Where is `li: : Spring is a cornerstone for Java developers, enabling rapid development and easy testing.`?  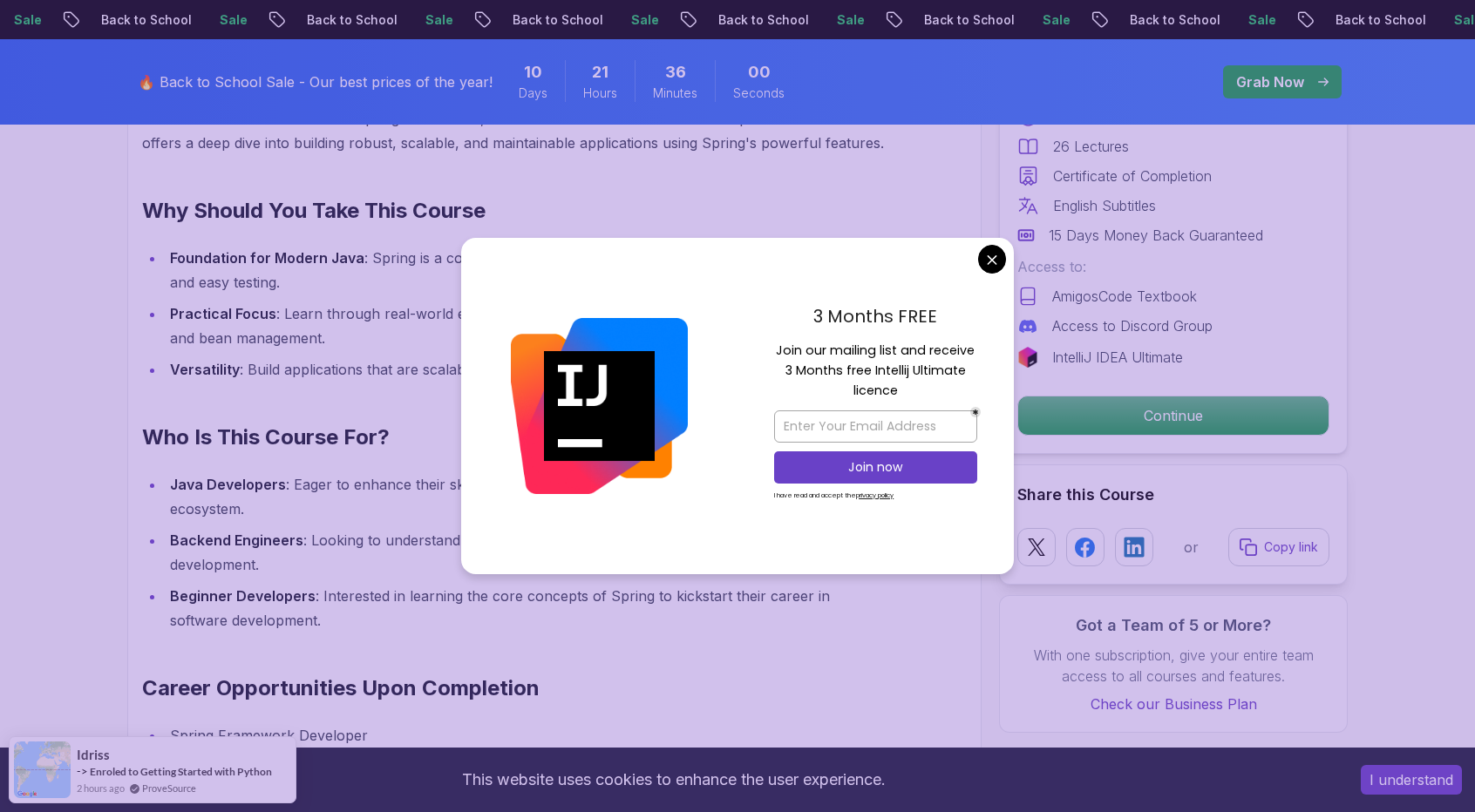
li: : Spring is a cornerstone for Java developers, enabling rapid development and easy testing. is located at coordinates (525, 270).